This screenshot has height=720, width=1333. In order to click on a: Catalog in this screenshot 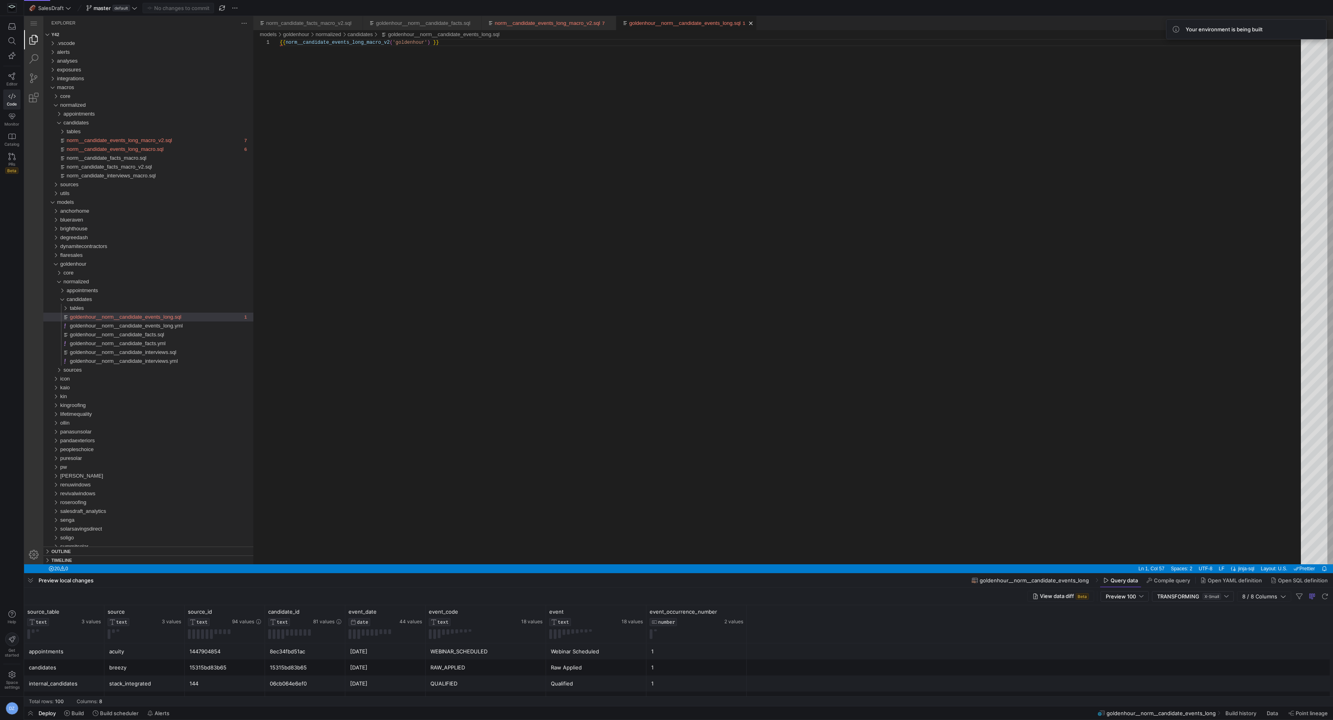, I will do `click(12, 140)`.